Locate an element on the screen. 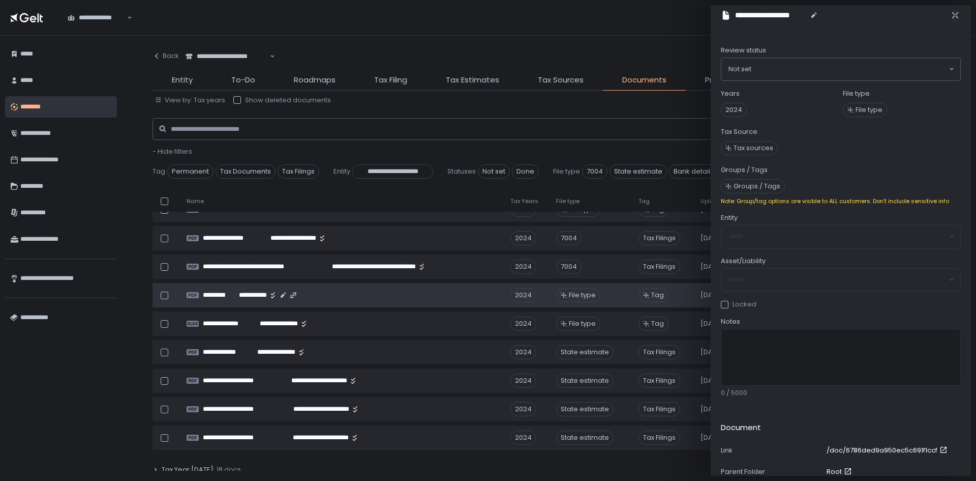 The width and height of the screenshot is (976, 481). span: Tax Documents is located at coordinates (246, 171).